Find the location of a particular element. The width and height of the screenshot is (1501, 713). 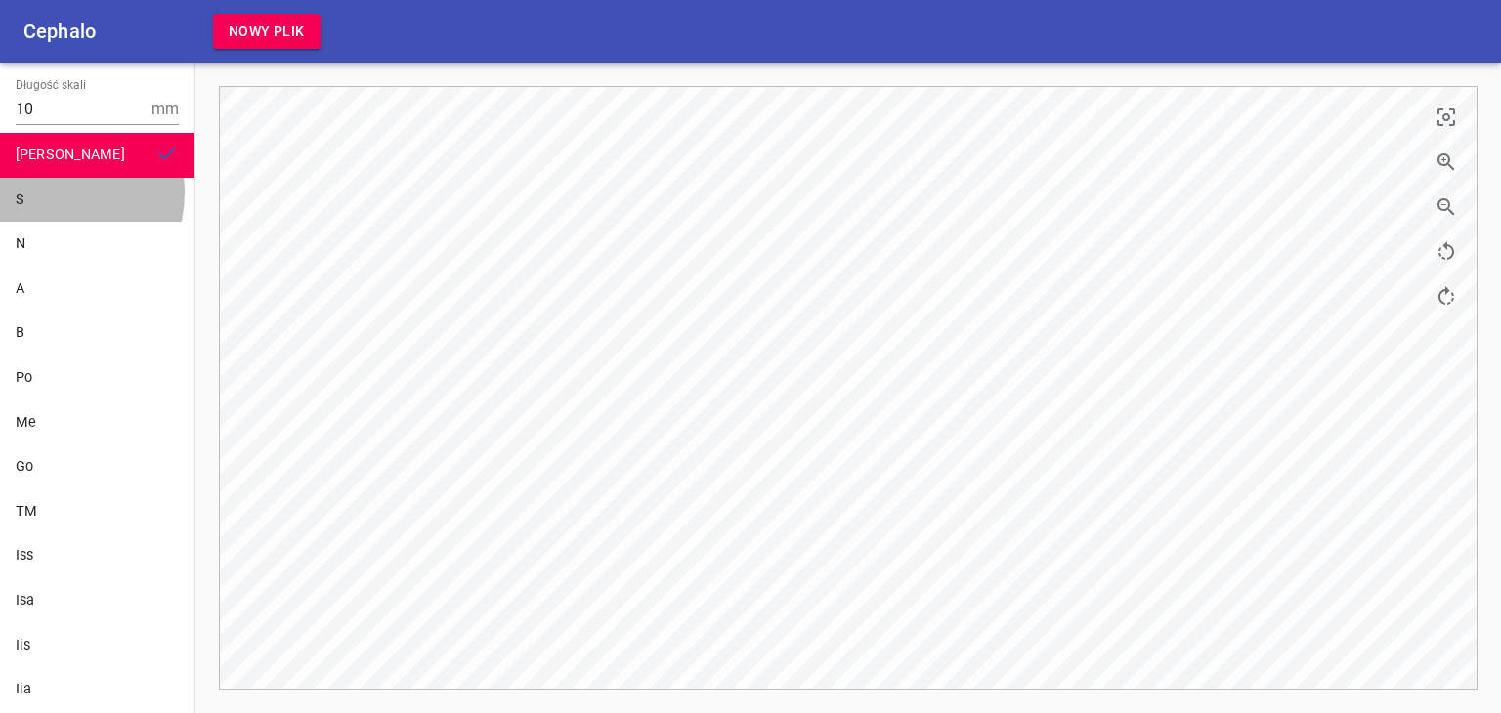

span: S is located at coordinates (20, 199).